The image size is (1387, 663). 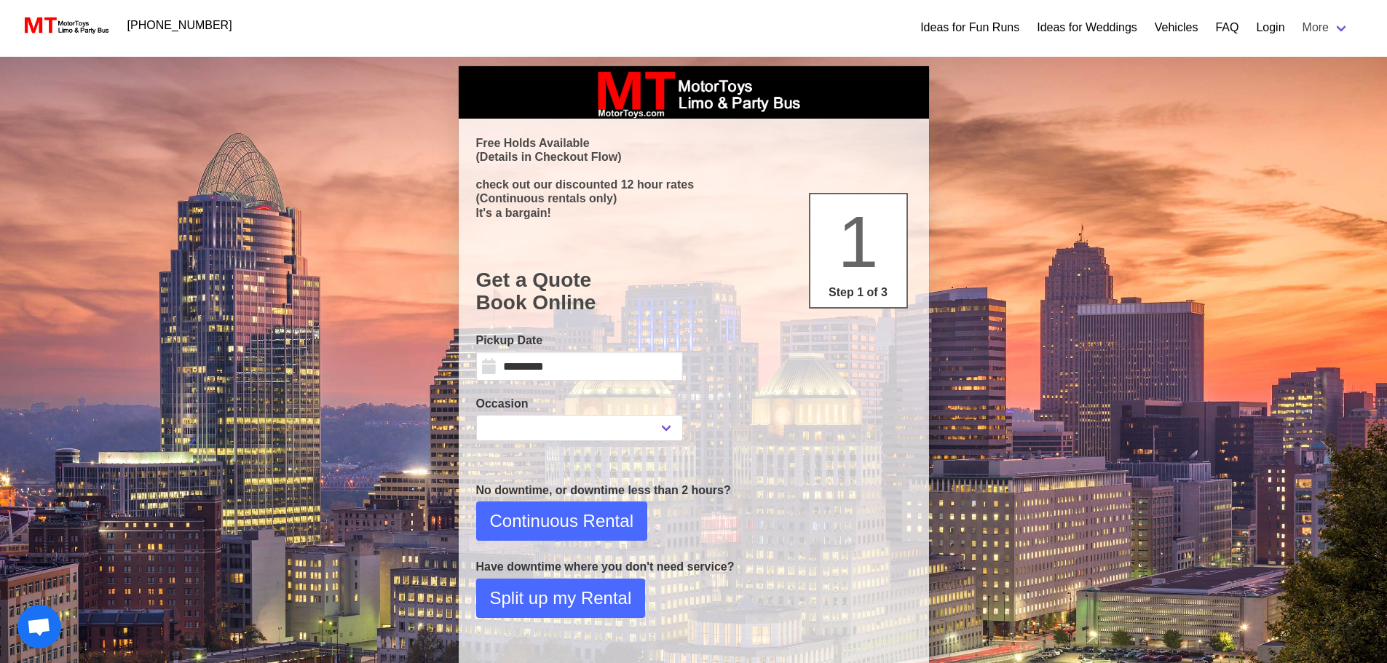 I want to click on label: Pickup Date, so click(x=579, y=341).